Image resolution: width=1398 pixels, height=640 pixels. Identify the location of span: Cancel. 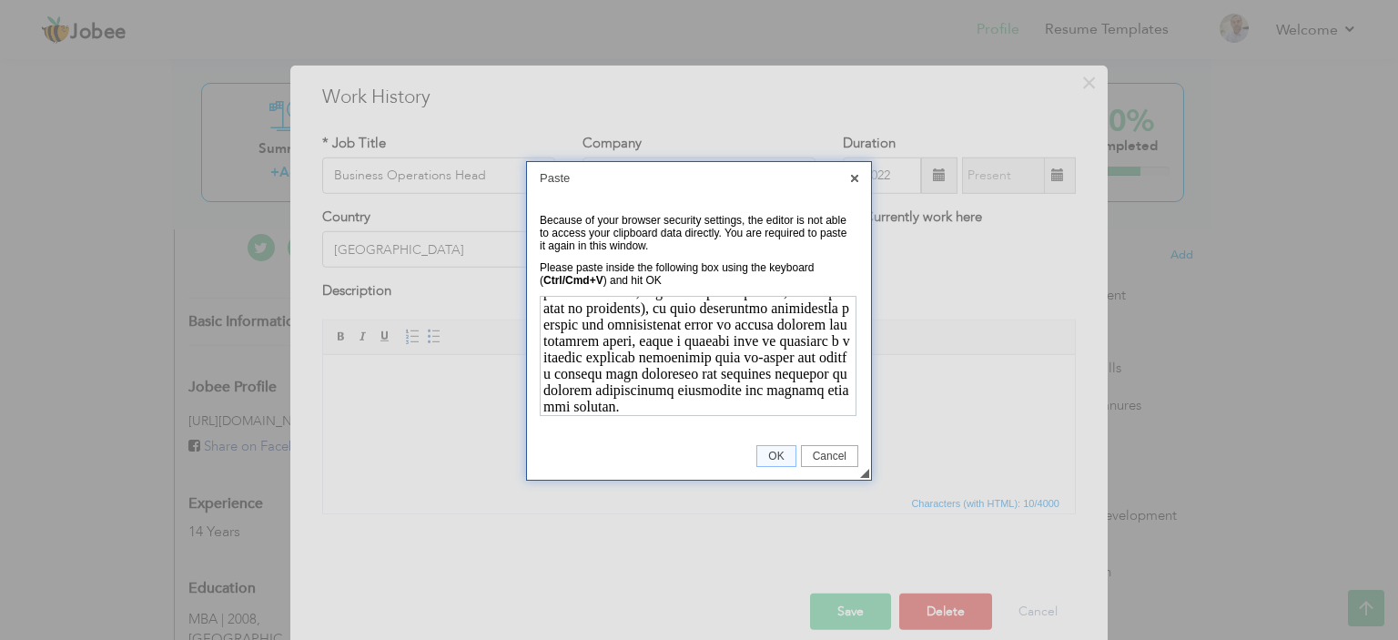
(829, 456).